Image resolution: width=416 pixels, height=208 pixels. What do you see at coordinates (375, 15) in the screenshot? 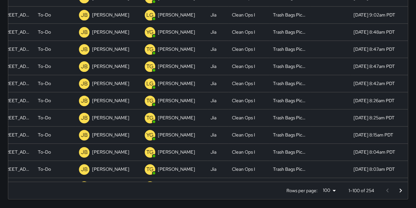
I see `div: 9/1/2025, 9:02am PDT` at bounding box center [375, 15].